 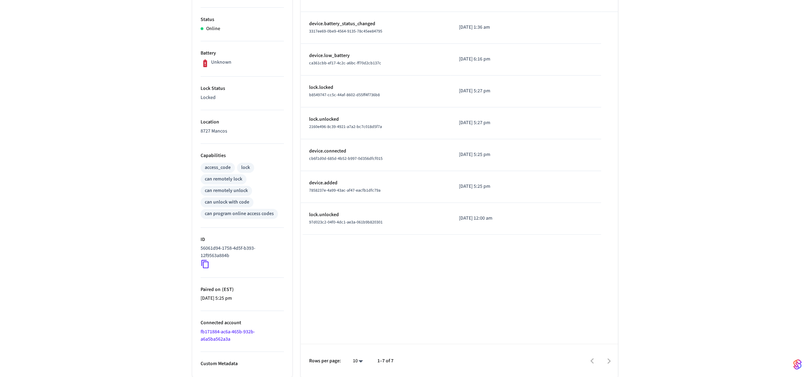 What do you see at coordinates (226, 191) in the screenshot?
I see `div: can remotely unlock` at bounding box center [226, 191].